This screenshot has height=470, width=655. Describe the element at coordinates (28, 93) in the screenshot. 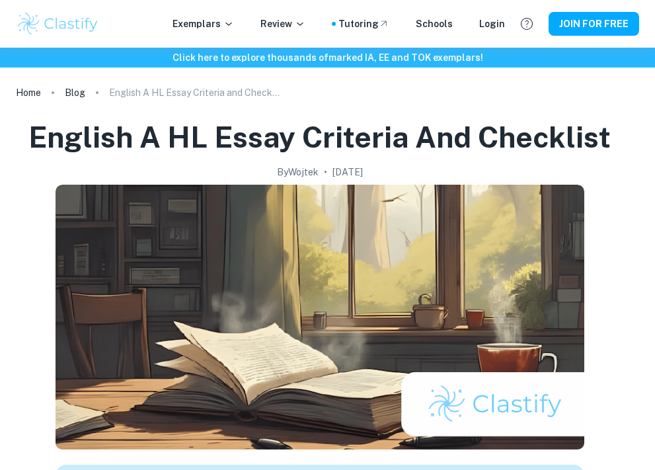

I see `a: Home` at that location.